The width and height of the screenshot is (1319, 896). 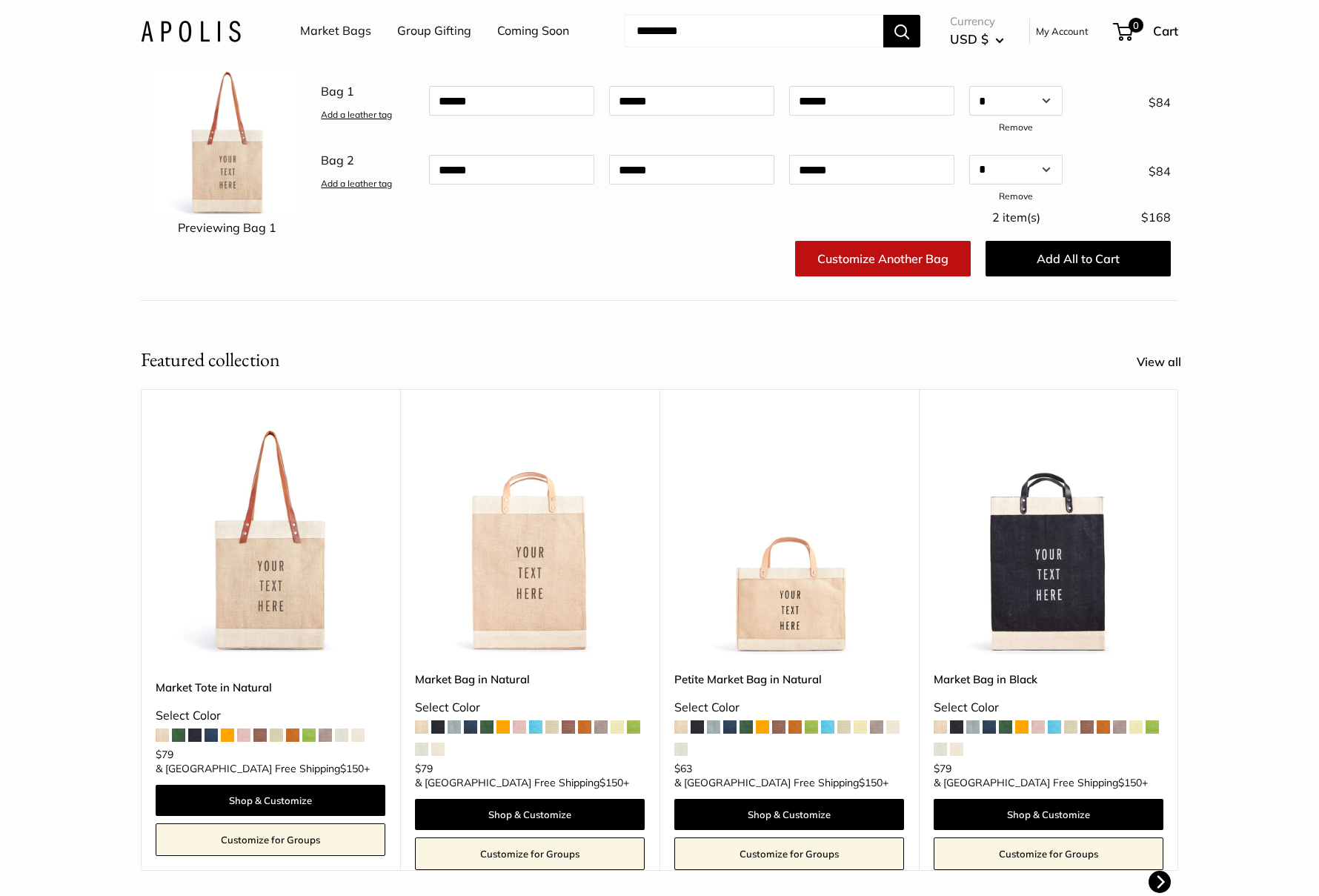 I want to click on a: Petite Market Bag in Naturaldescription_Effortless style that elevates every moment, so click(x=789, y=541).